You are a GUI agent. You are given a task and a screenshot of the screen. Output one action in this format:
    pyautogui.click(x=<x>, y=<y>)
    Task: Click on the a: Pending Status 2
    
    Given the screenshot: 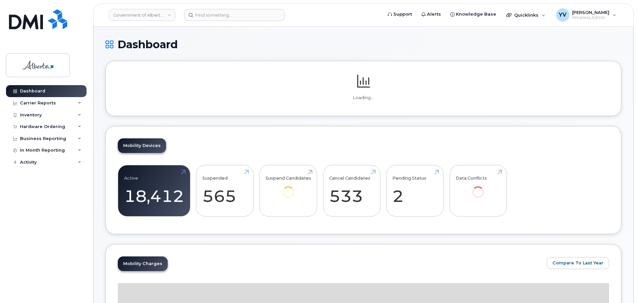 What is the action you would take?
    pyautogui.click(x=415, y=191)
    